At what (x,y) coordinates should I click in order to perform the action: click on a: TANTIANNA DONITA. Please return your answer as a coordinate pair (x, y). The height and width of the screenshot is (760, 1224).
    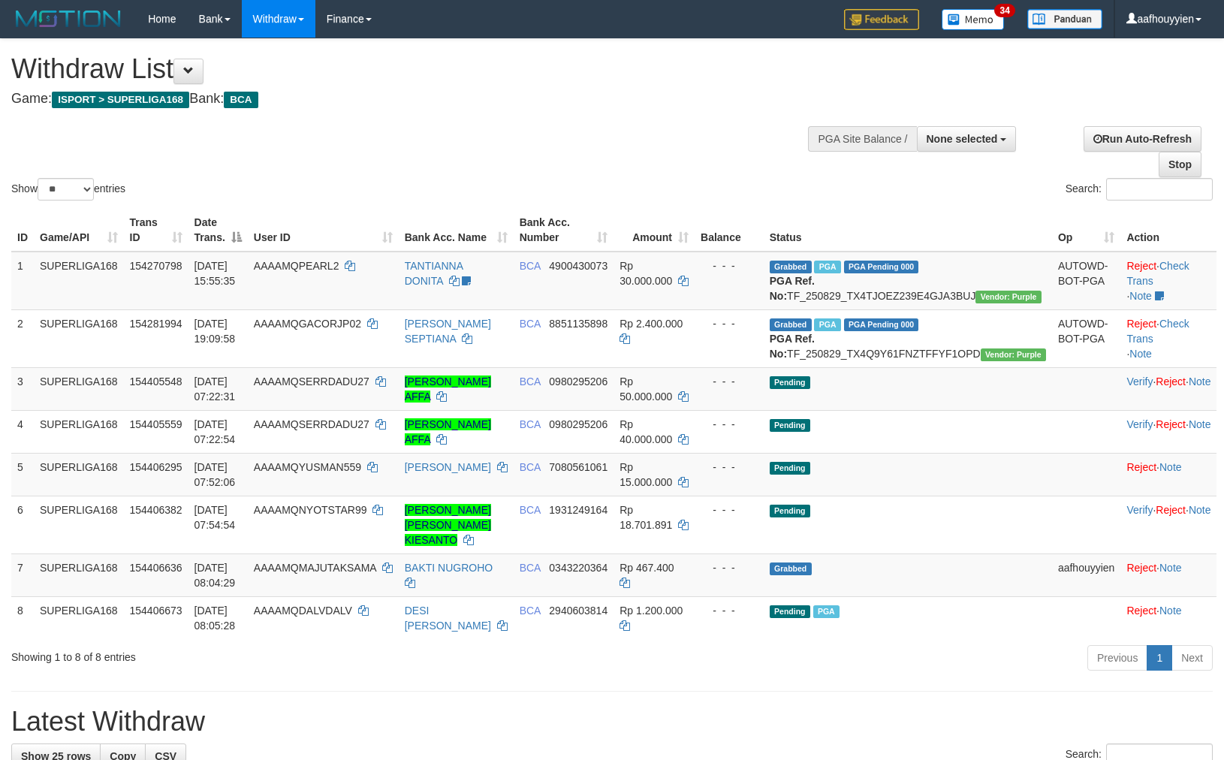
    Looking at the image, I should click on (434, 273).